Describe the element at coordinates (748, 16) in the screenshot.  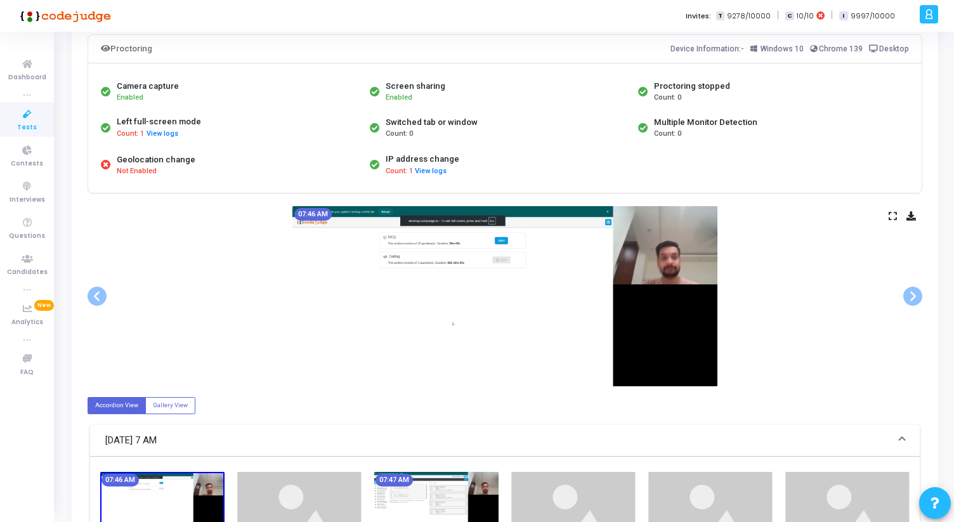
I see `span: 9278/10000` at that location.